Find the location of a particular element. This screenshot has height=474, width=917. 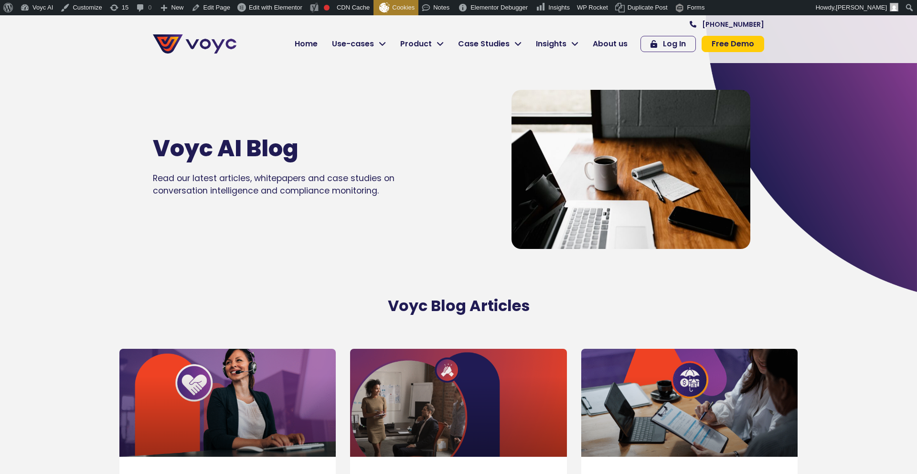

span: Product is located at coordinates (416, 44).